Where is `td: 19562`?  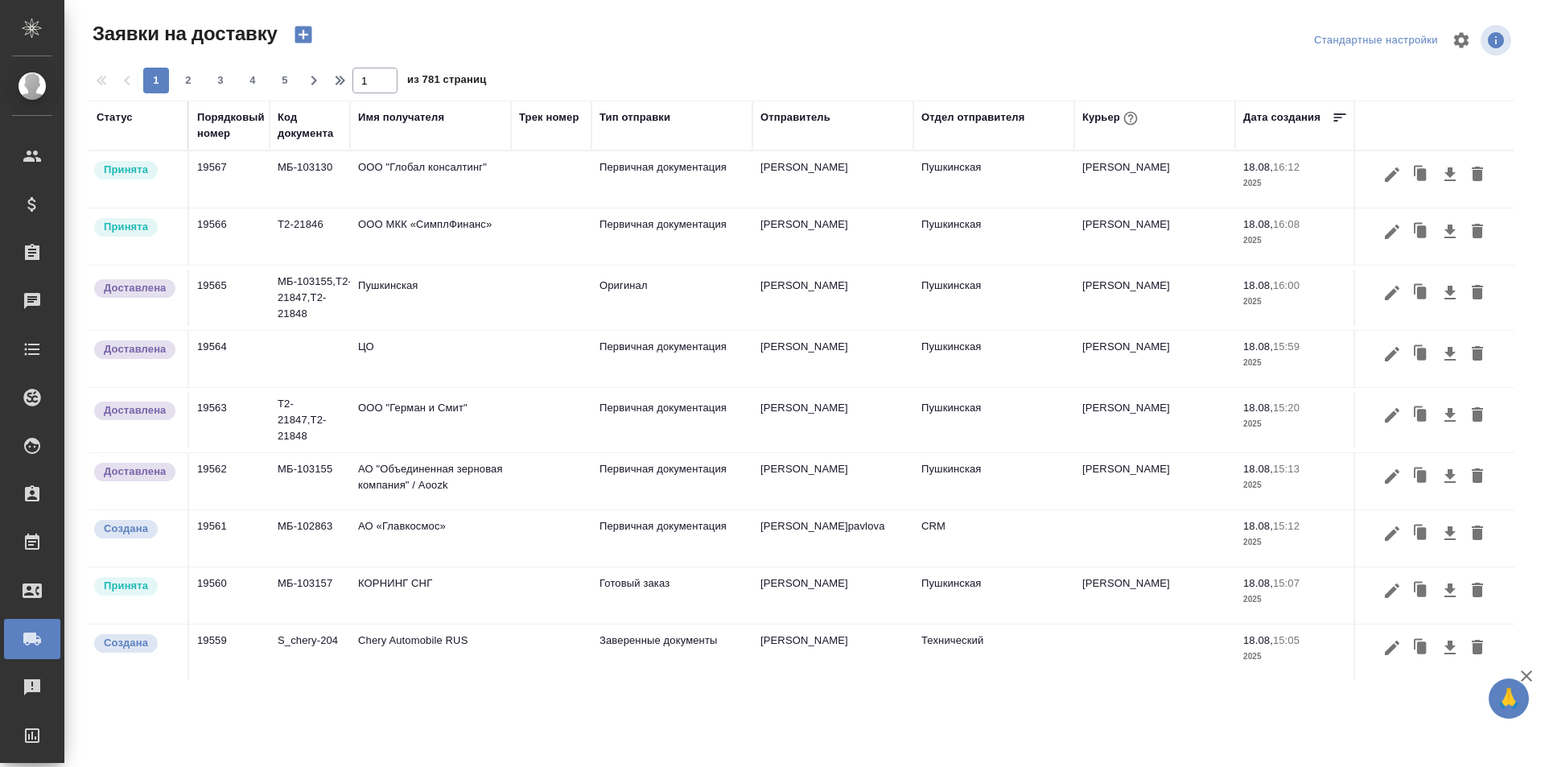
td: 19562 is located at coordinates (229, 481).